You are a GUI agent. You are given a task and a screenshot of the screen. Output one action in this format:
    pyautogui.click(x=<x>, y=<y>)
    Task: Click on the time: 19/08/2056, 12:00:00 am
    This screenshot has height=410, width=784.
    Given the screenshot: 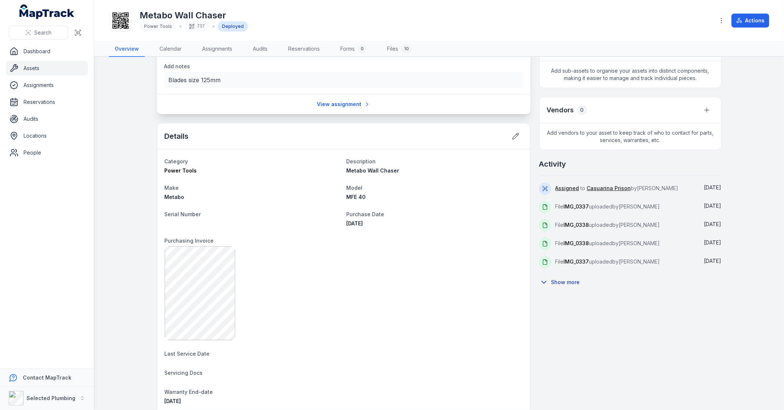 What is the action you would take?
    pyautogui.click(x=173, y=401)
    